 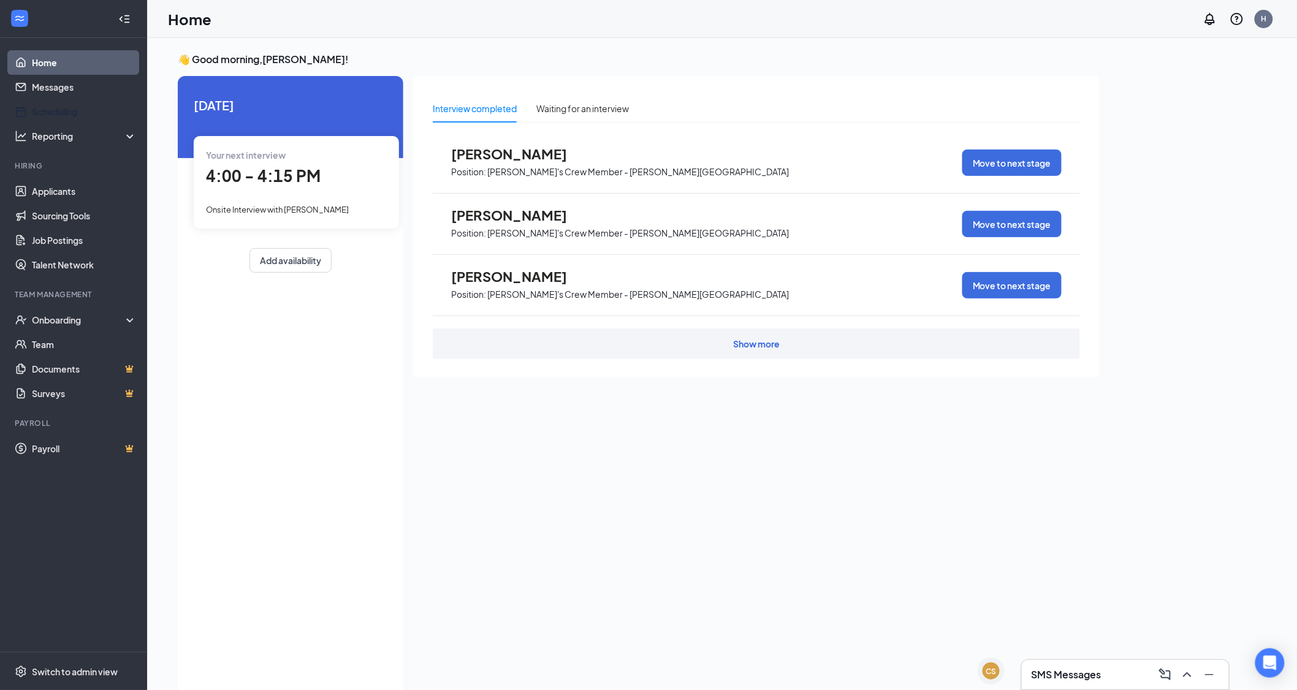 I want to click on a: Applicants, so click(x=84, y=191).